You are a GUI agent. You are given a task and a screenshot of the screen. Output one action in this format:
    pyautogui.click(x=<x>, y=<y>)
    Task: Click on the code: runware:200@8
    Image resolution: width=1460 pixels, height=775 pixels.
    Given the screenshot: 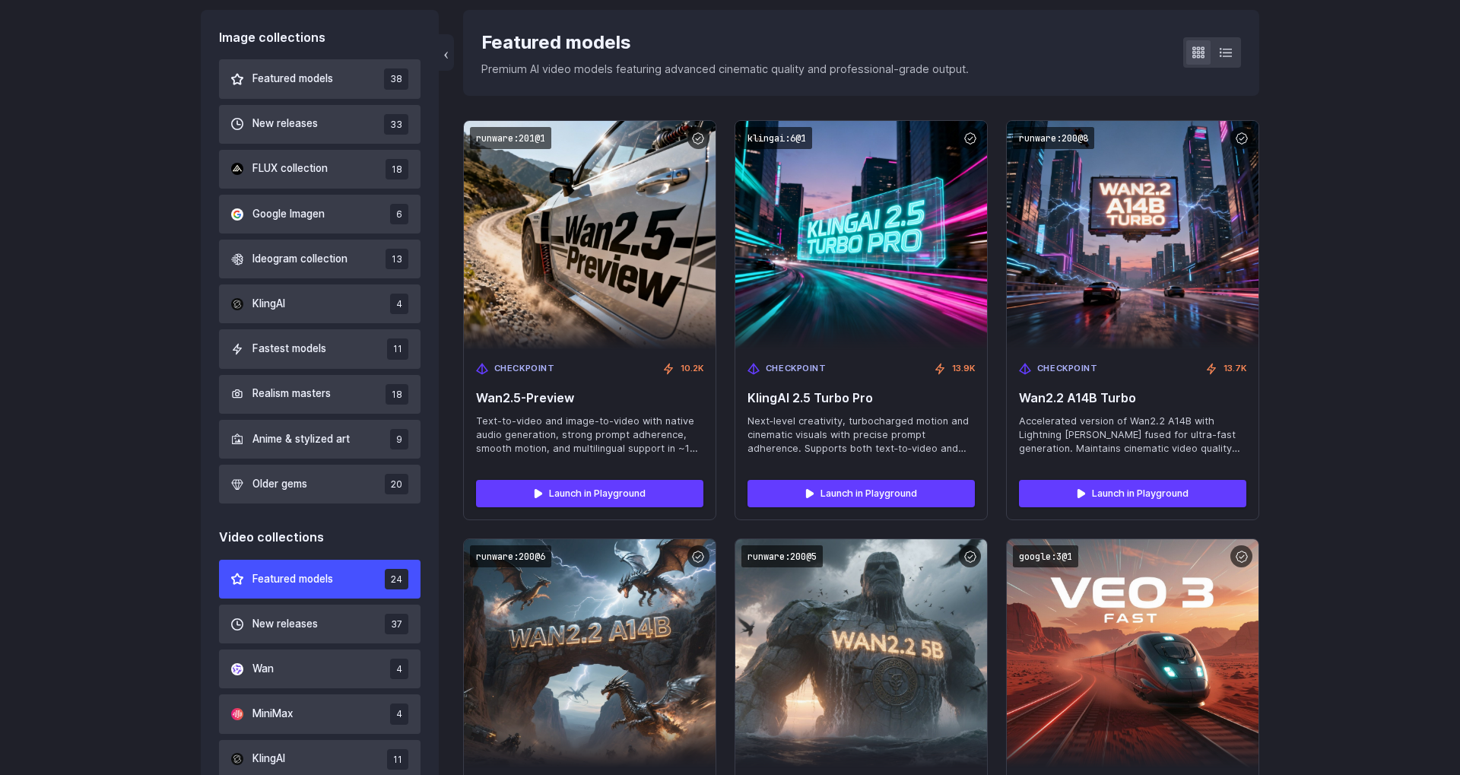 What is the action you would take?
    pyautogui.click(x=1053, y=138)
    